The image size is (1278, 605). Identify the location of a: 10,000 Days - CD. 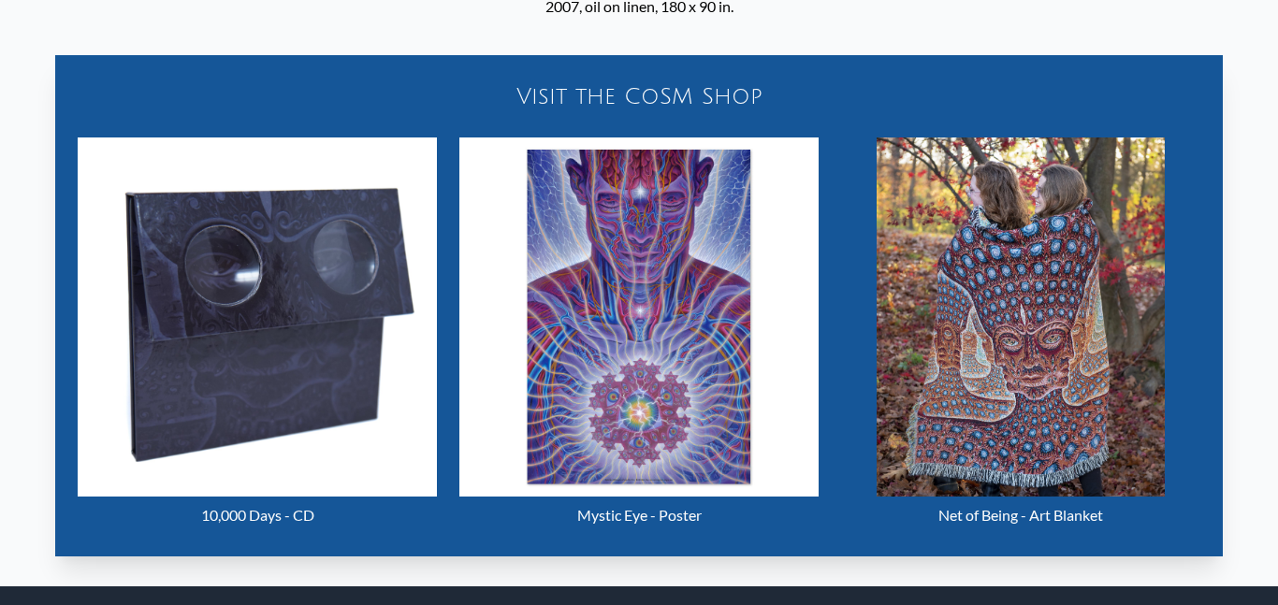
(257, 336).